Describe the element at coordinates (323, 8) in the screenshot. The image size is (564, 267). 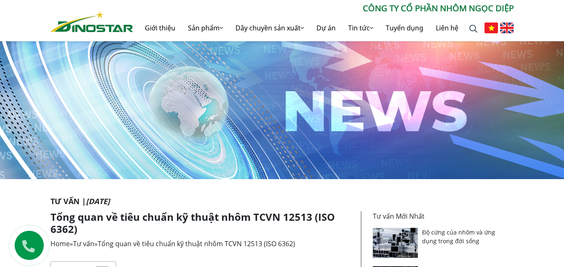
I see `p: CÔNG TY CỔ PHẦN NHÔM NGỌC DIỆP` at that location.